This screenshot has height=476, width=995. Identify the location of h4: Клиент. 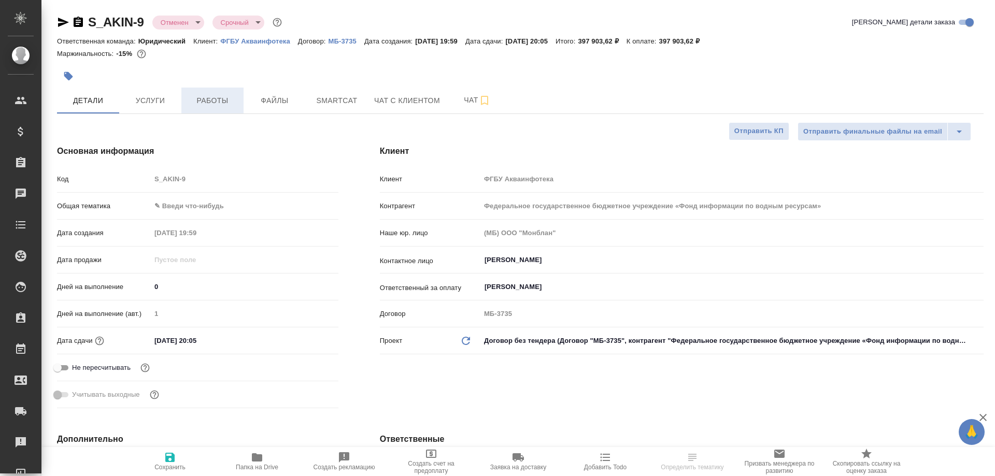
(682, 151).